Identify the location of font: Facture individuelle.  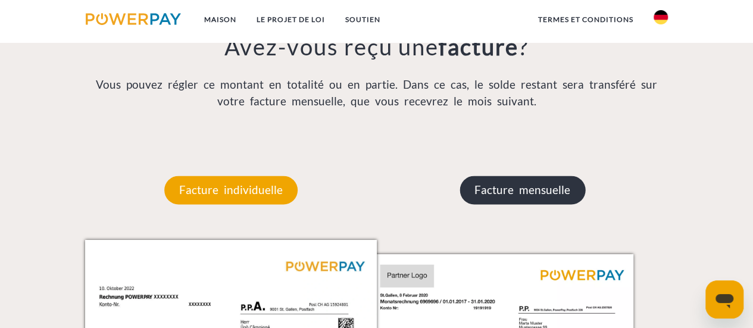
(231, 189).